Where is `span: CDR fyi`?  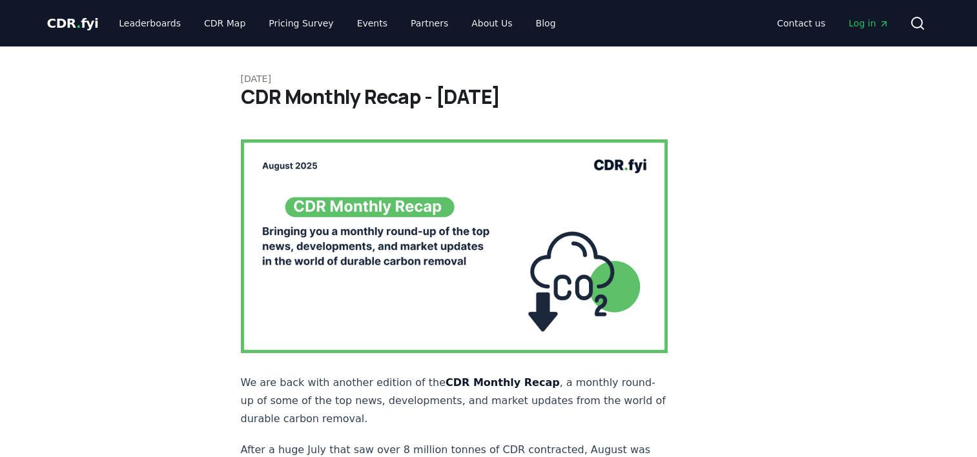 span: CDR fyi is located at coordinates (73, 23).